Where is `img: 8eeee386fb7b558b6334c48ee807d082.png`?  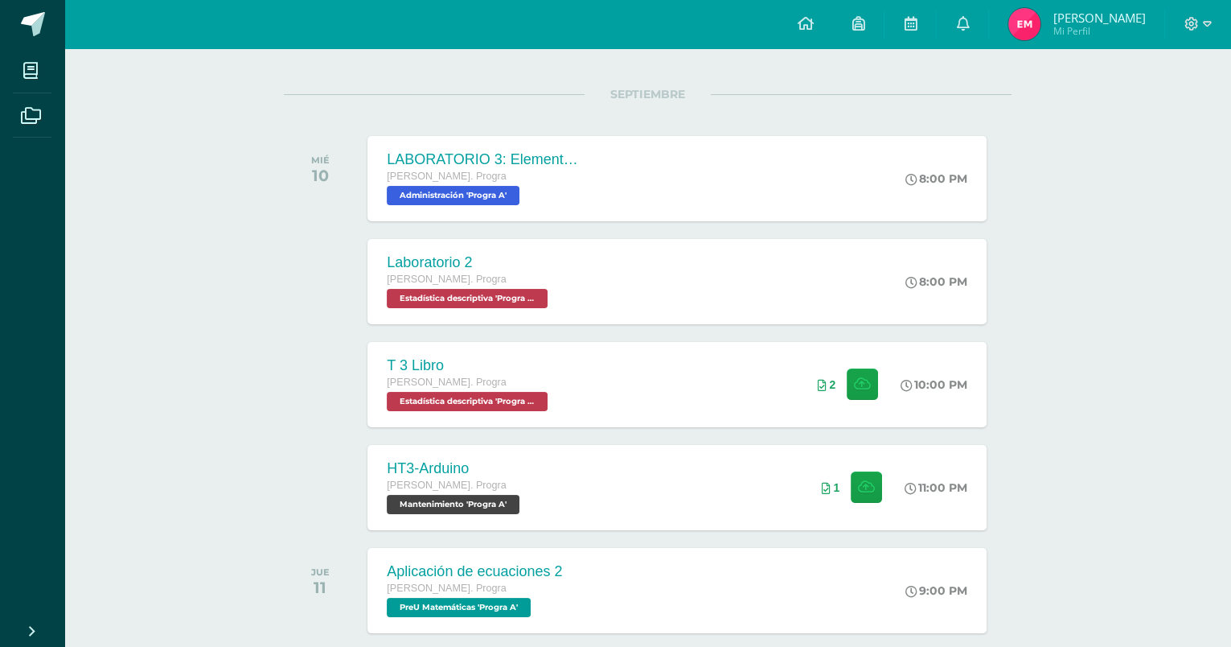
img: 8eeee386fb7b558b6334c48ee807d082.png is located at coordinates (1024, 24).